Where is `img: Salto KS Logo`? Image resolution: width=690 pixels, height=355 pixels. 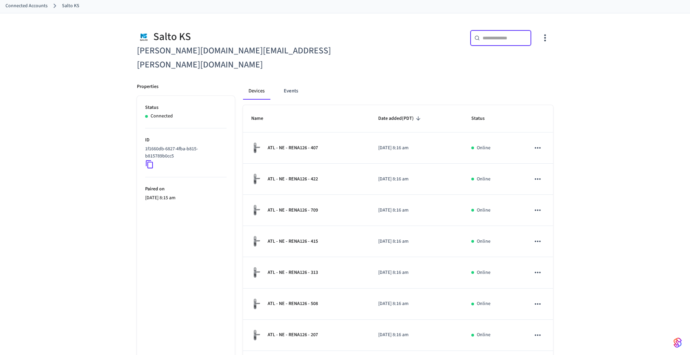 img: Salto KS Logo is located at coordinates (144, 37).